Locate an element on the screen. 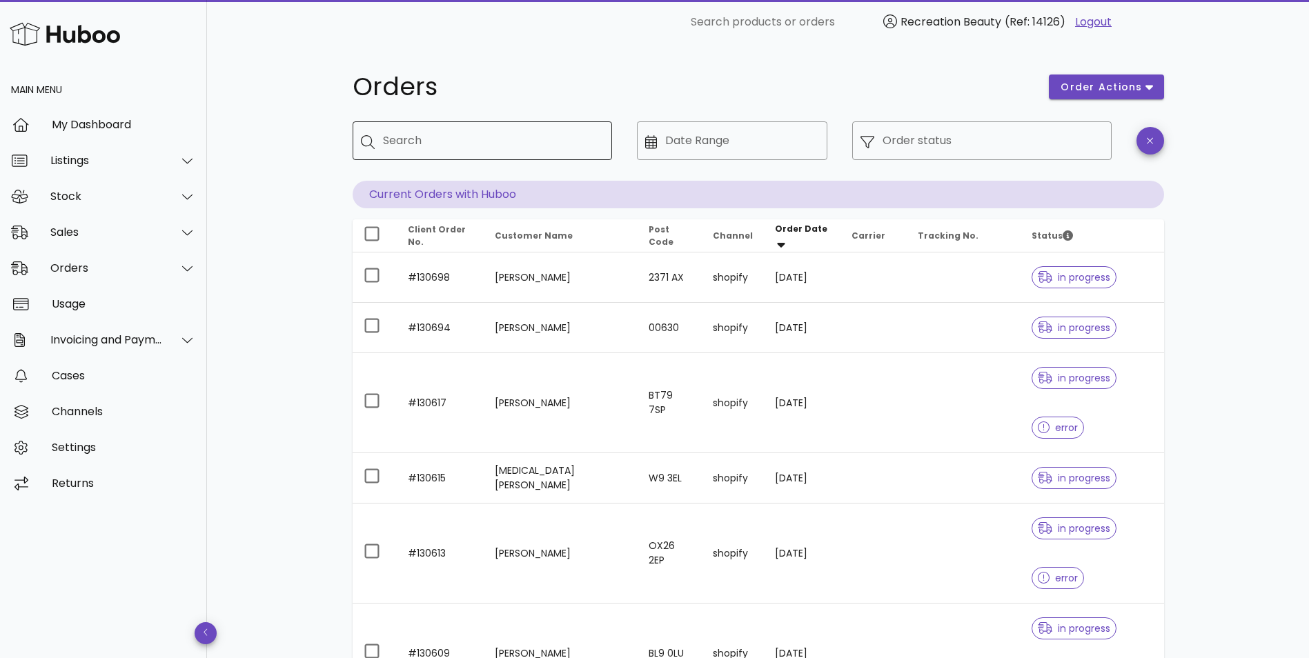 The height and width of the screenshot is (658, 1309). th: Channel is located at coordinates (733, 236).